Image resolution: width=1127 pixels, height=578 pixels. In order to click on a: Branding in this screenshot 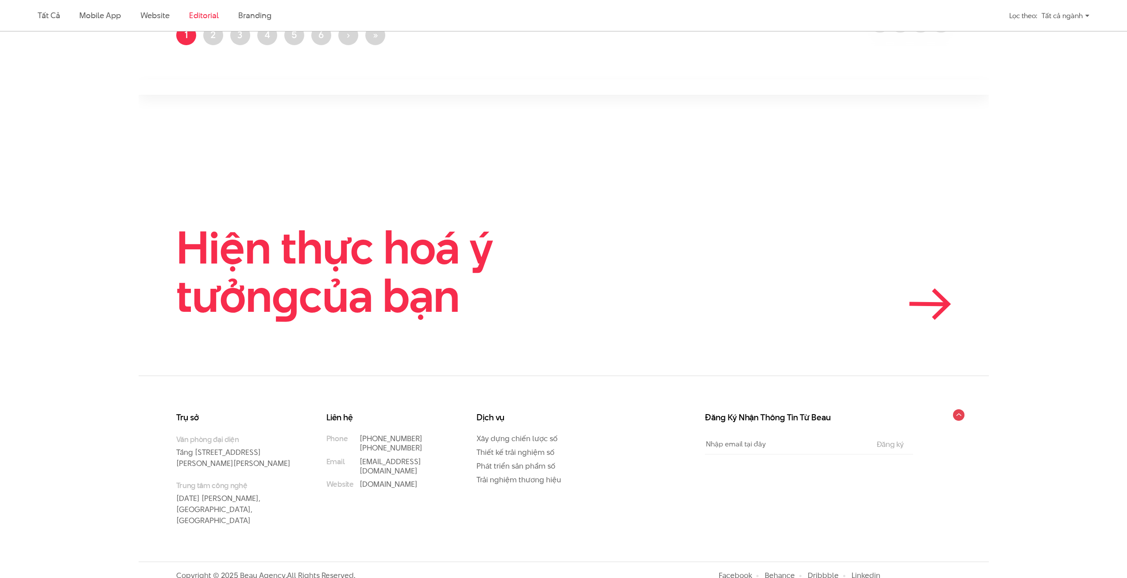, I will do `click(255, 15)`.